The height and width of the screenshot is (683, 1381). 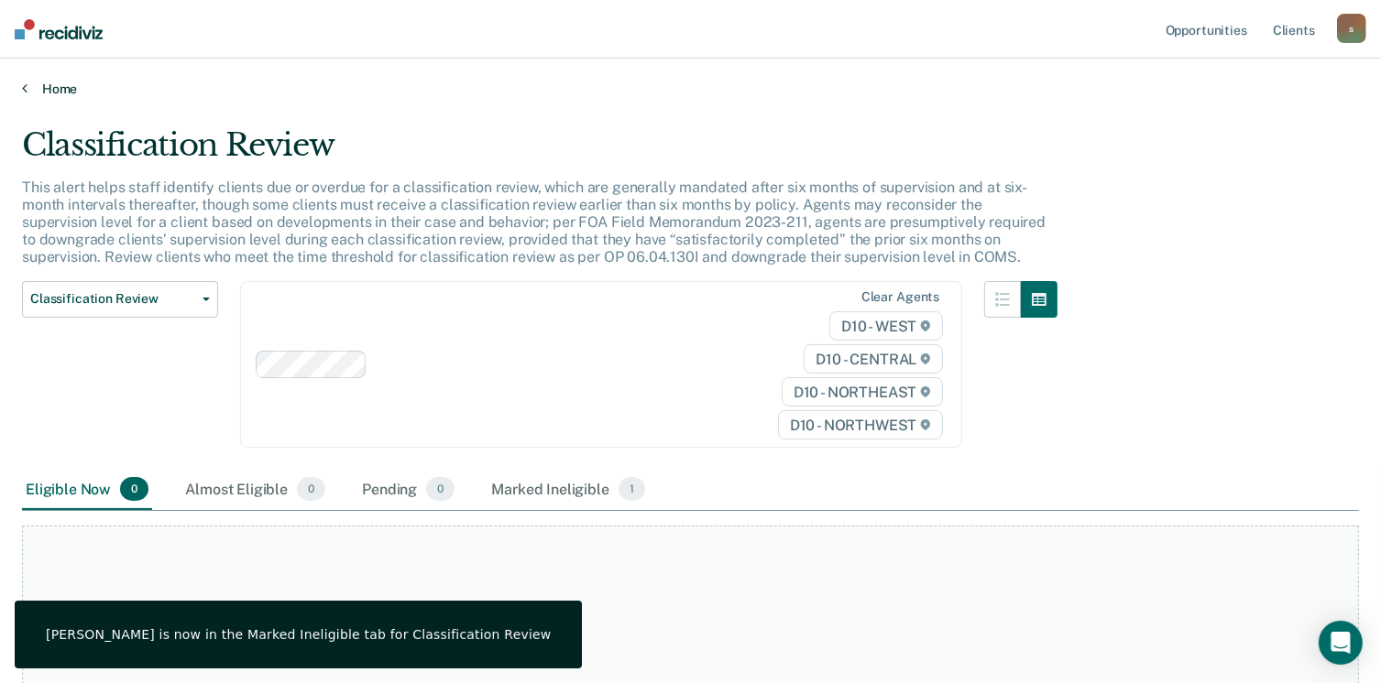 What do you see at coordinates (113, 299) in the screenshot?
I see `span: Classification Review` at bounding box center [113, 299].